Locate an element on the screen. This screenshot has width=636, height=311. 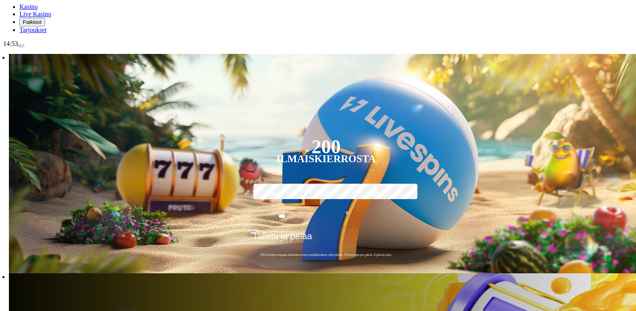
span: Talleta ja pelaa is located at coordinates (282, 239).